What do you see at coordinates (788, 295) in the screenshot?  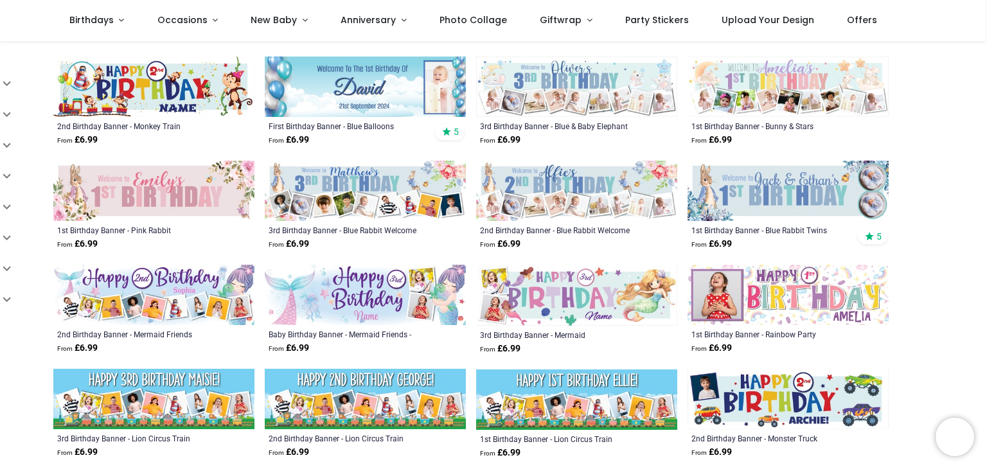 I see `img: Personalised Happy 1st Birthday Banner - Rainbow Party - Custom Name & 1 Photo Upload` at bounding box center [788, 295].